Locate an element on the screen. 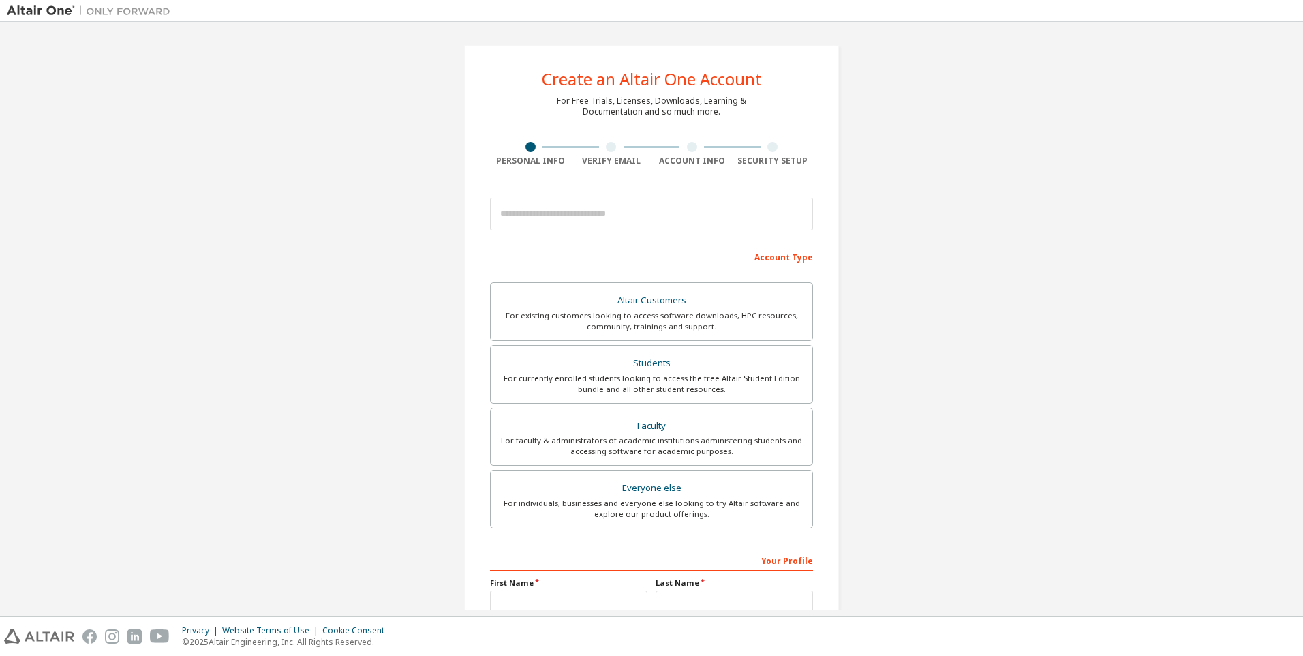  div: Everyone else is located at coordinates (651, 488).